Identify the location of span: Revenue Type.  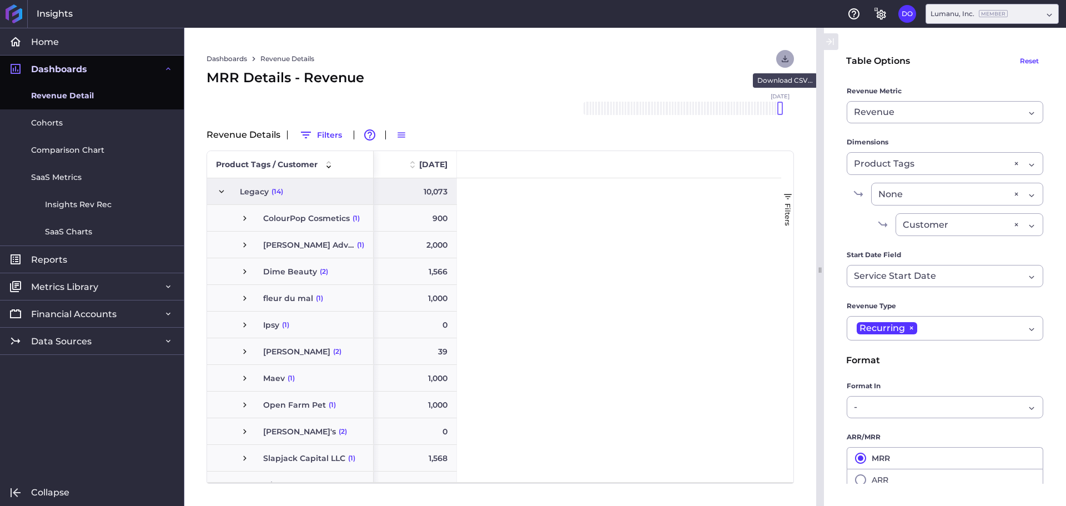
(872, 306).